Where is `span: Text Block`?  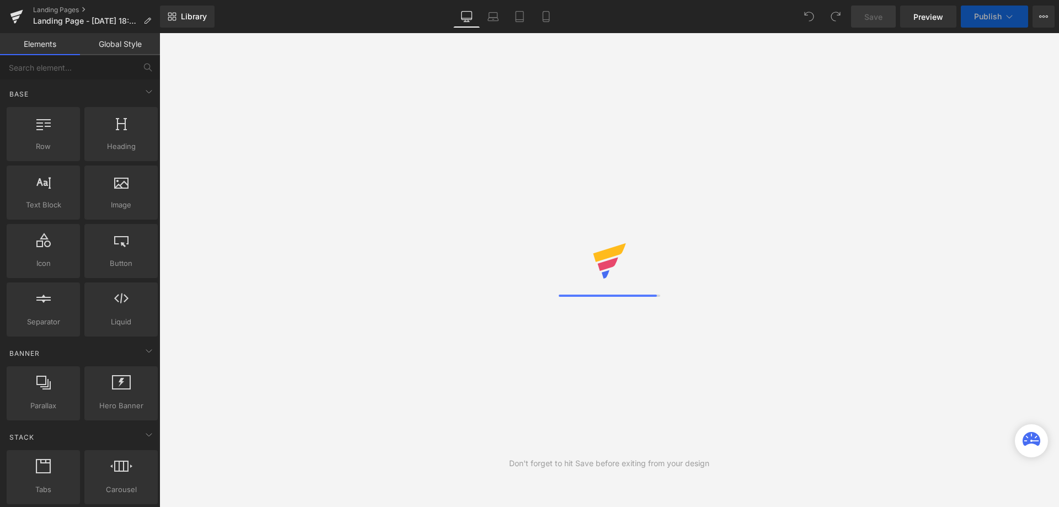
span: Text Block is located at coordinates (43, 205).